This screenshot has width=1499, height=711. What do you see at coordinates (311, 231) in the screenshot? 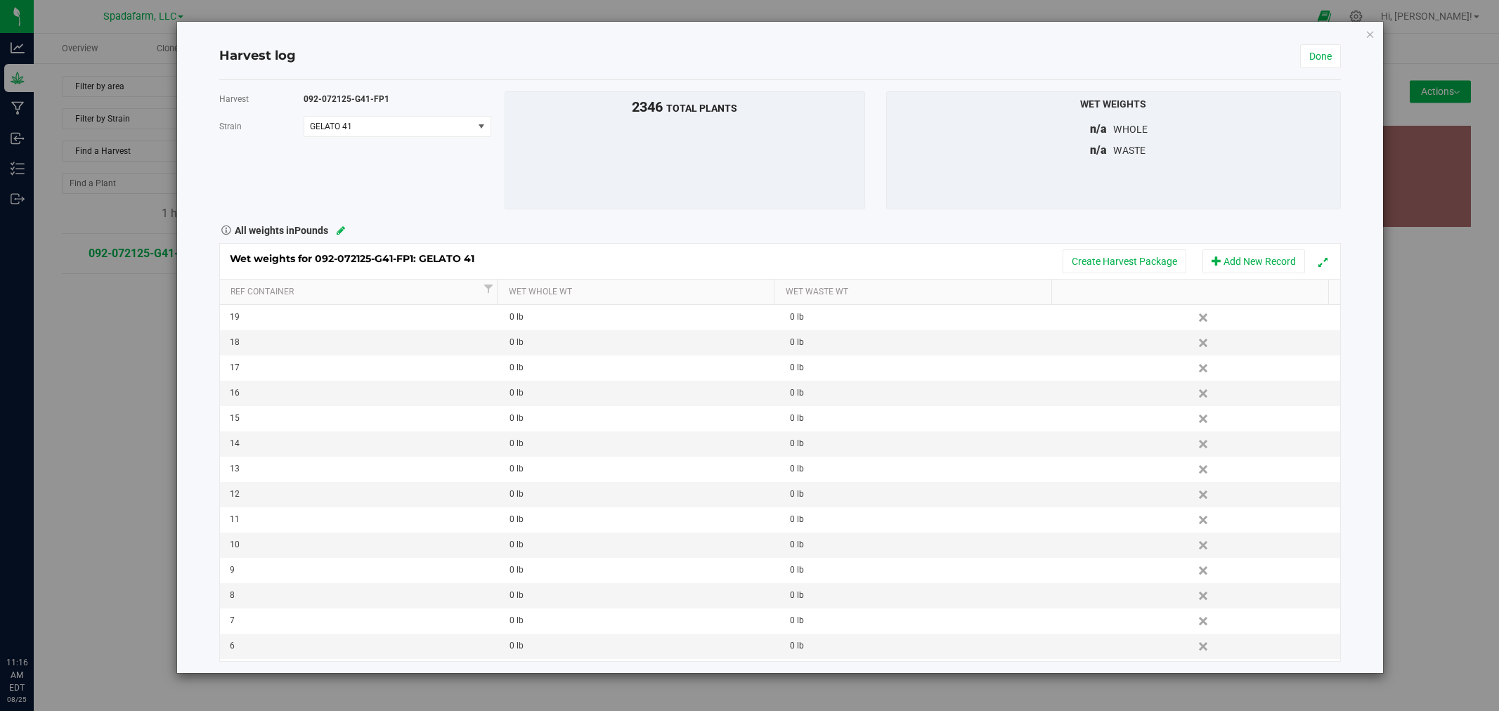
I see `span: Pounds` at bounding box center [311, 231].